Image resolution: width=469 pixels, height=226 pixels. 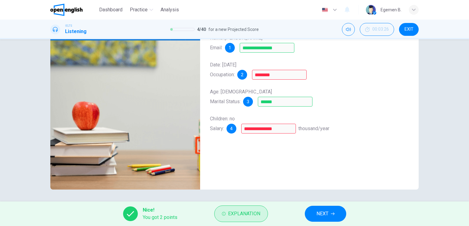 I want to click on button: NEXT, so click(x=325, y=214).